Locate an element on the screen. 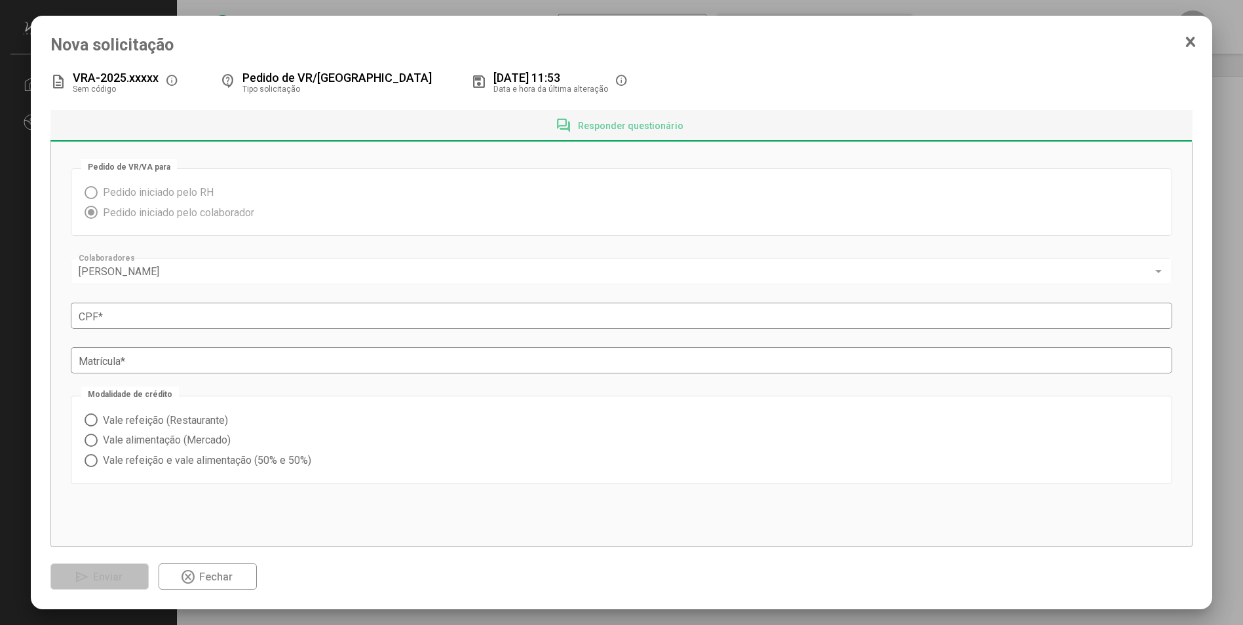  mat-icon: save is located at coordinates (479, 82).